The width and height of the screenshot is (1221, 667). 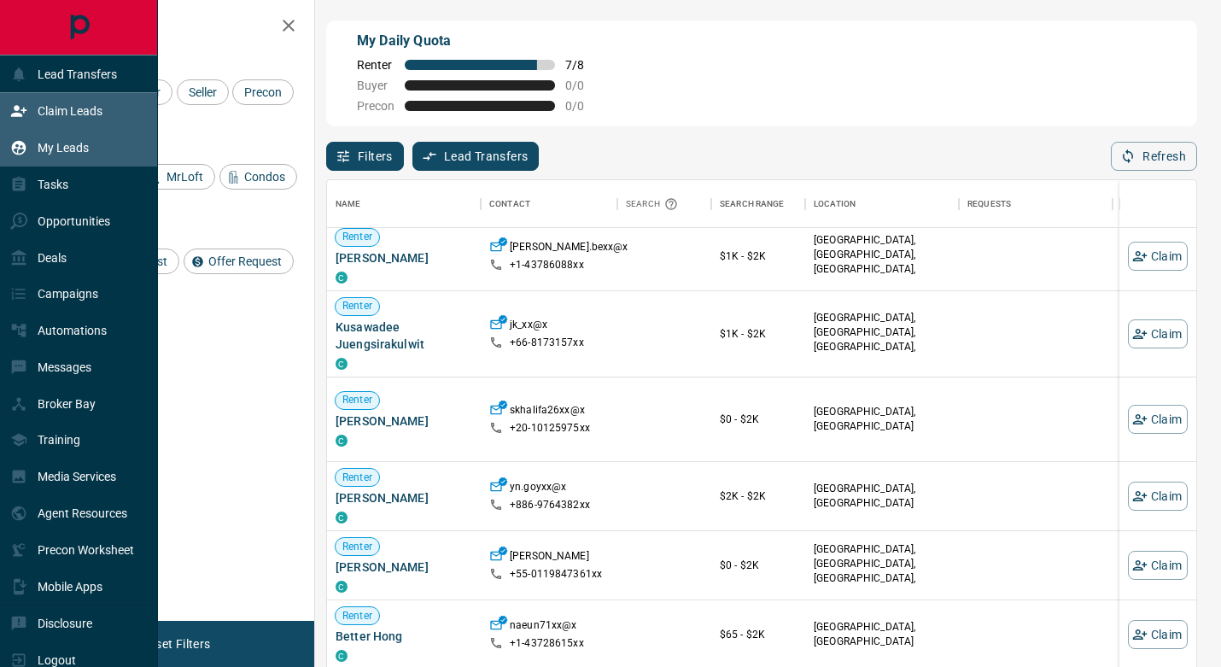 I want to click on p: jk_xx@x, so click(x=528, y=326).